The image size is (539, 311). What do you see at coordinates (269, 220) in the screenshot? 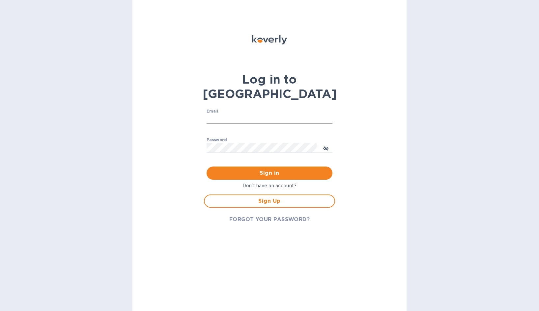
I see `button: FORGOT YOUR PASSWORD?` at bounding box center [269, 220].